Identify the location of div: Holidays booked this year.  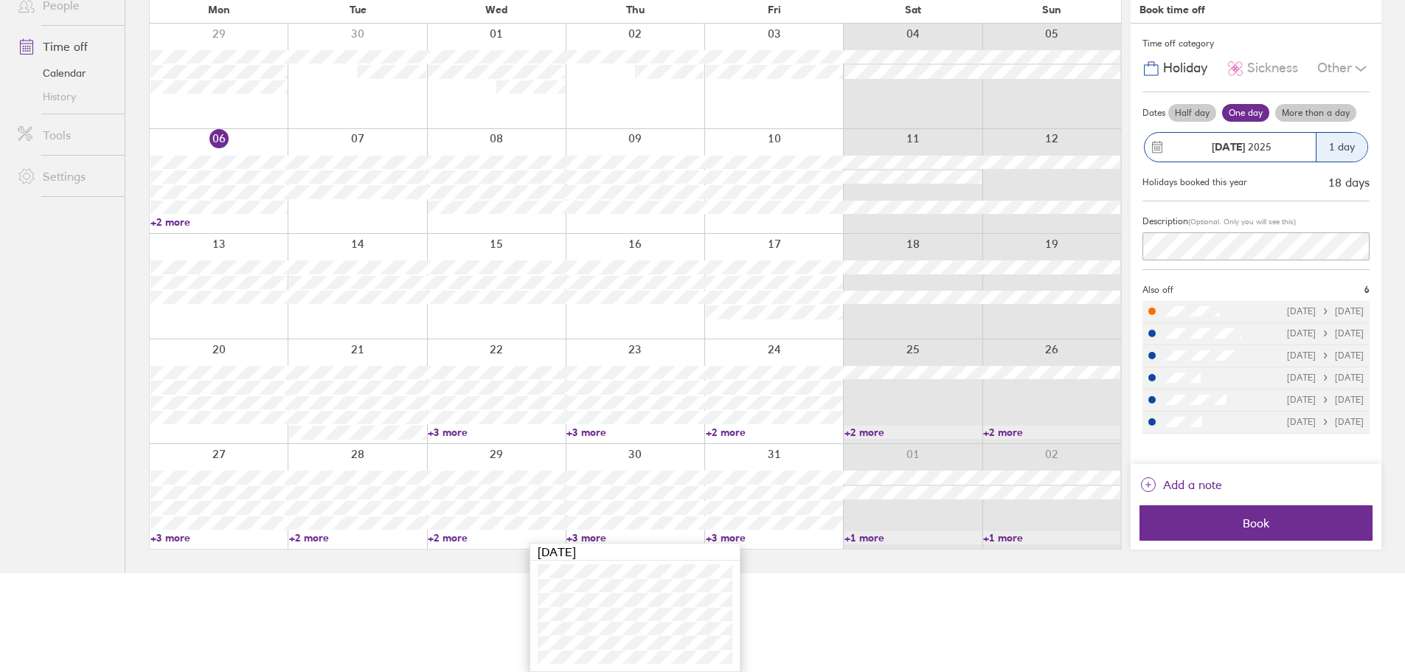
(1194, 182).